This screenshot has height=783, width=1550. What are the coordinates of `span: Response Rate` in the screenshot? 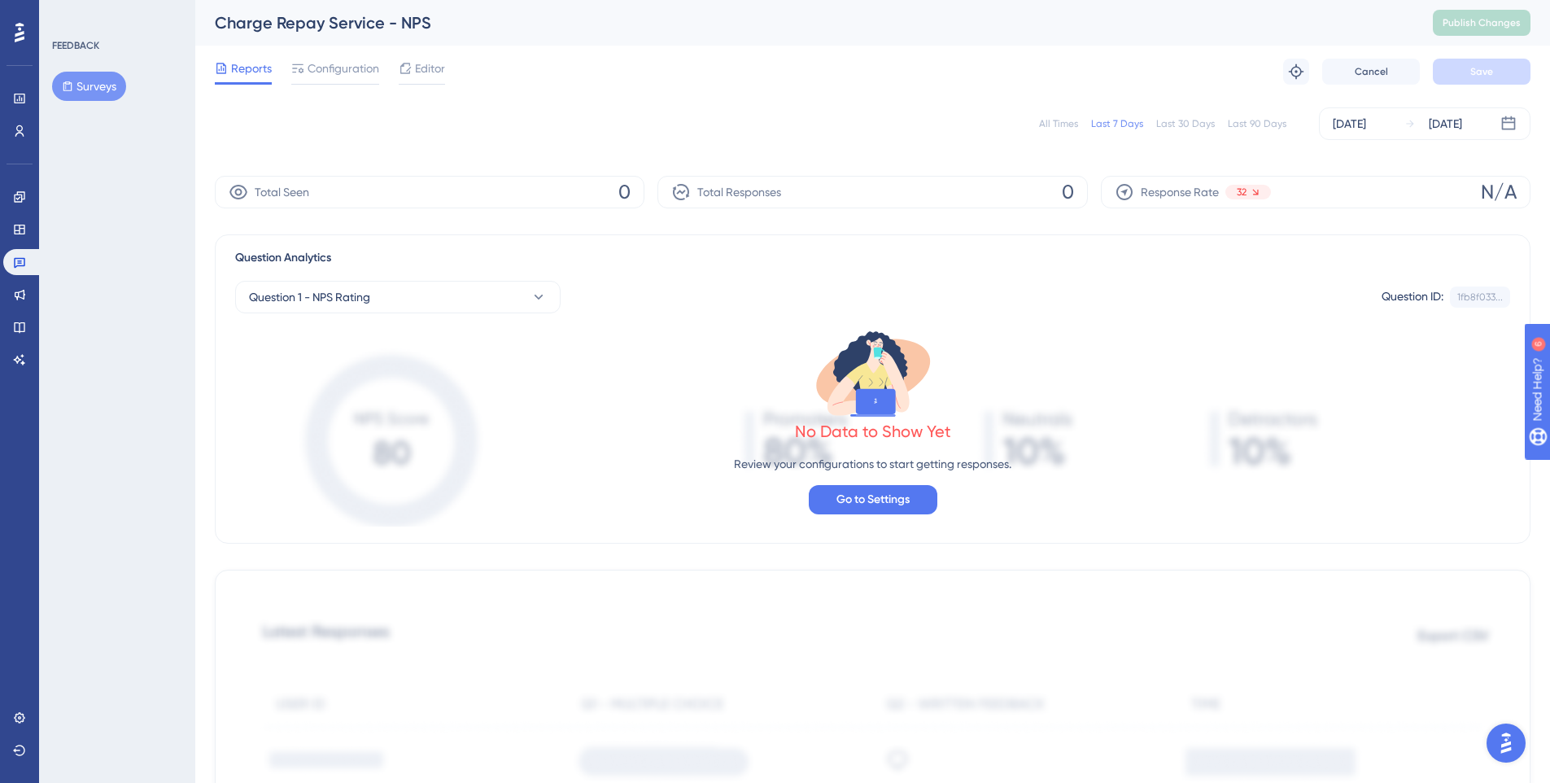 It's located at (1180, 192).